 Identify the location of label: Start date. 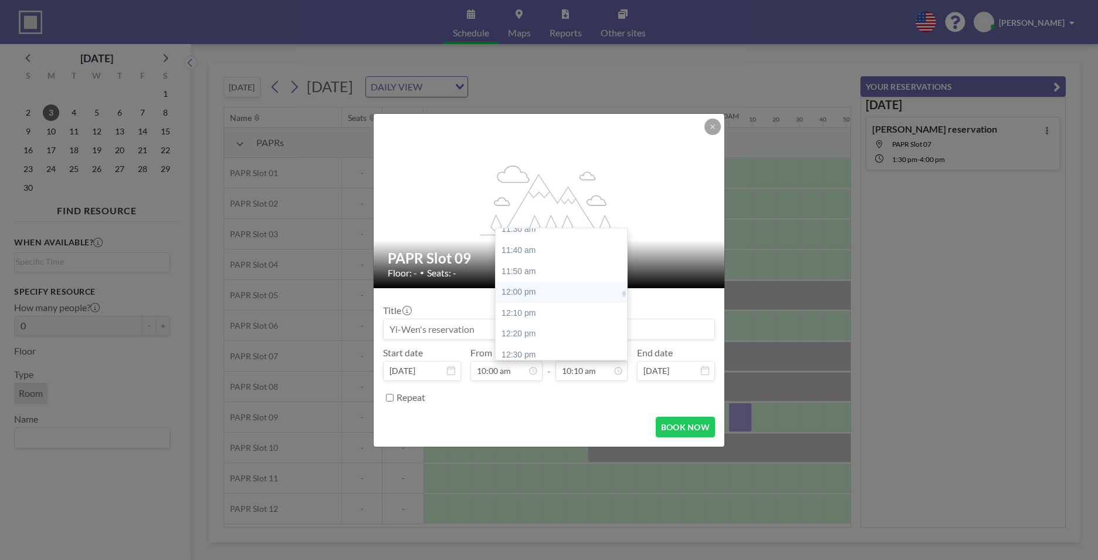
(403, 353).